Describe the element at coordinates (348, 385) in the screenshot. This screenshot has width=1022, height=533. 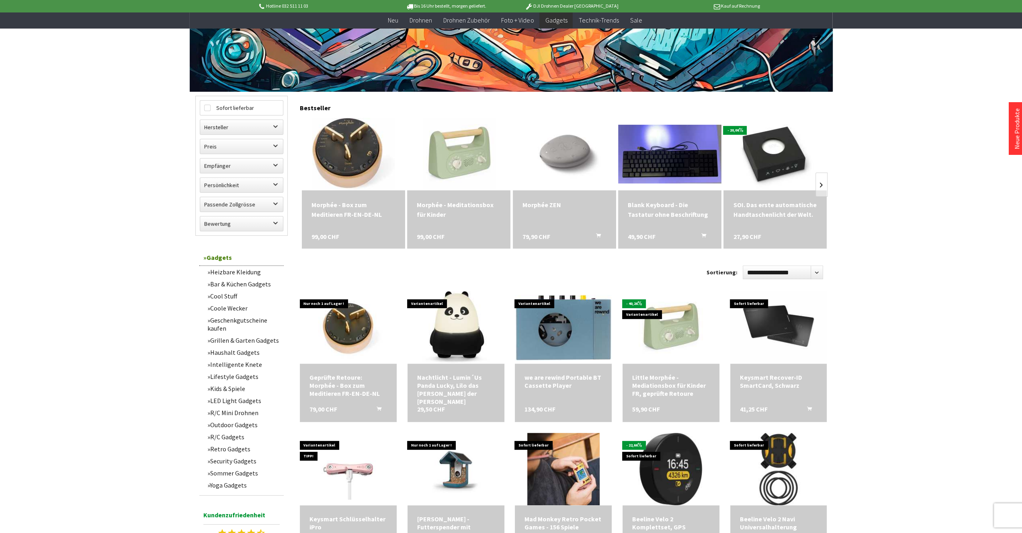
I see `div: Geprüfte Retoure: Morphée - Box zum Meditieren FR-EN-DE-NL` at that location.